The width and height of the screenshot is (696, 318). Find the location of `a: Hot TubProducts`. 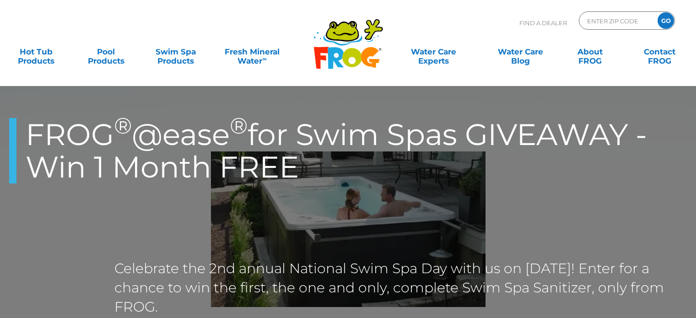

a: Hot TubProducts is located at coordinates (36, 52).